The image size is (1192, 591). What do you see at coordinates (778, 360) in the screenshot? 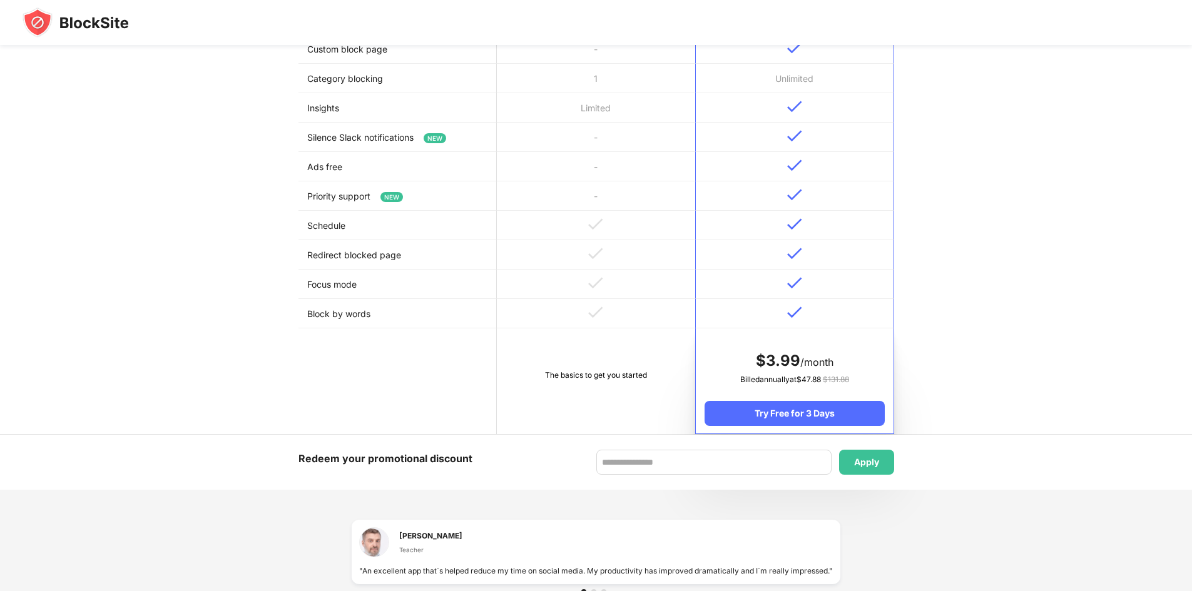
I see `span: $ 3.99` at bounding box center [778, 360].